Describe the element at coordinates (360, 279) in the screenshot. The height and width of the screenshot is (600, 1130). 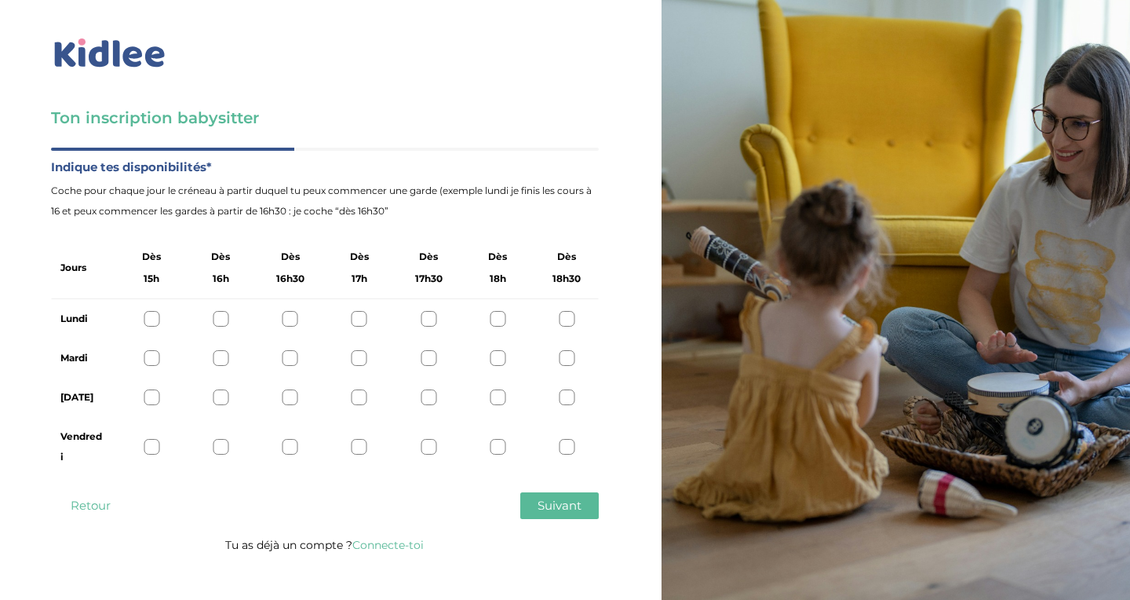
I see `span: 17h` at that location.